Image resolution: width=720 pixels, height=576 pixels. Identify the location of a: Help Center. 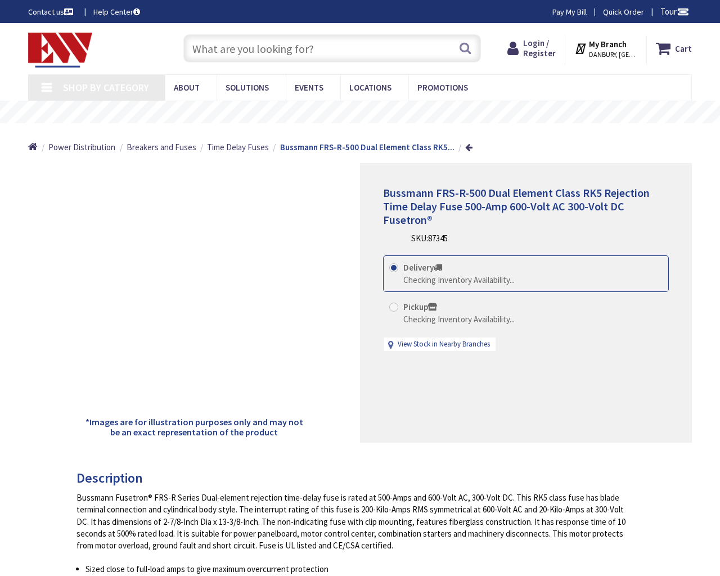
(116, 12).